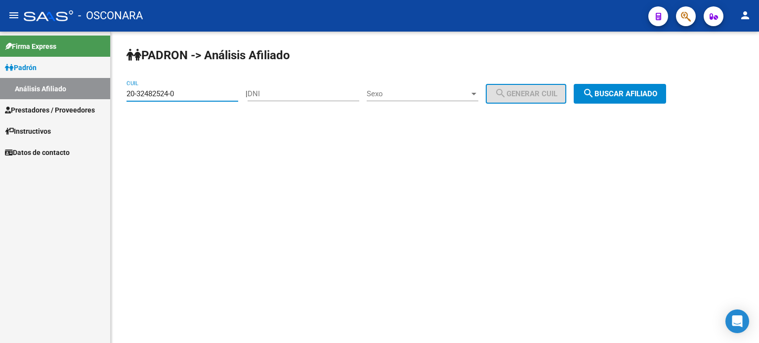 This screenshot has height=343, width=759. Describe the element at coordinates (28, 131) in the screenshot. I see `span: Instructivos` at that location.